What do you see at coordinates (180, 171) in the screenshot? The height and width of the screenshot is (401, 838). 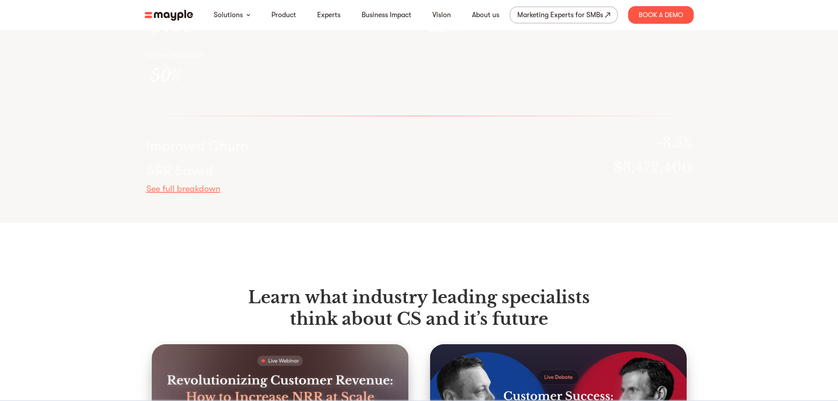 I see `div: ARR Saved` at bounding box center [180, 171].